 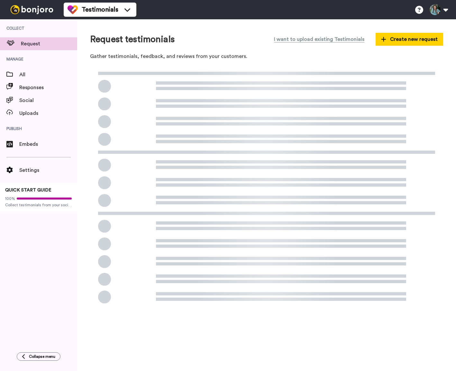 I want to click on h1: Request testimonials, so click(x=132, y=39).